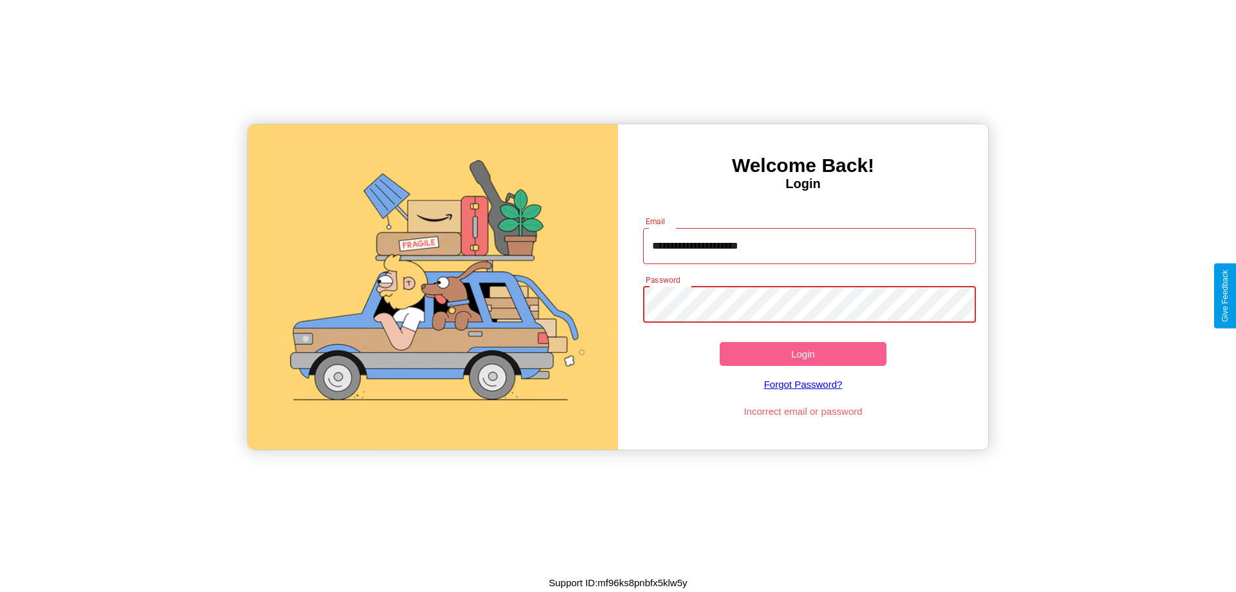 The width and height of the screenshot is (1236, 592). What do you see at coordinates (803, 165) in the screenshot?
I see `h3: Welcome Back!` at bounding box center [803, 165].